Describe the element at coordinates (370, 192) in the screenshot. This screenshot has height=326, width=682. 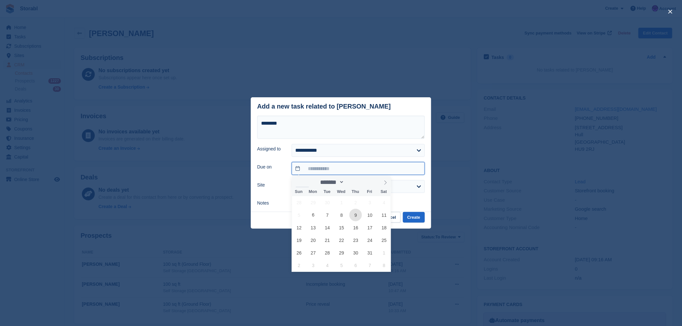
I see `span: Fri` at that location.